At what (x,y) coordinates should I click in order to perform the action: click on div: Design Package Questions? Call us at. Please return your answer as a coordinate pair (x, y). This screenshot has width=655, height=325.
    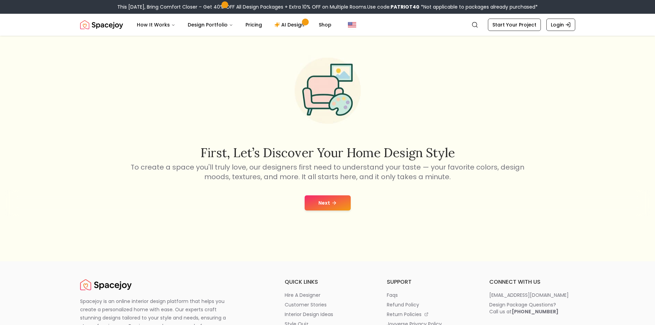
    Looking at the image, I should click on (523, 308).